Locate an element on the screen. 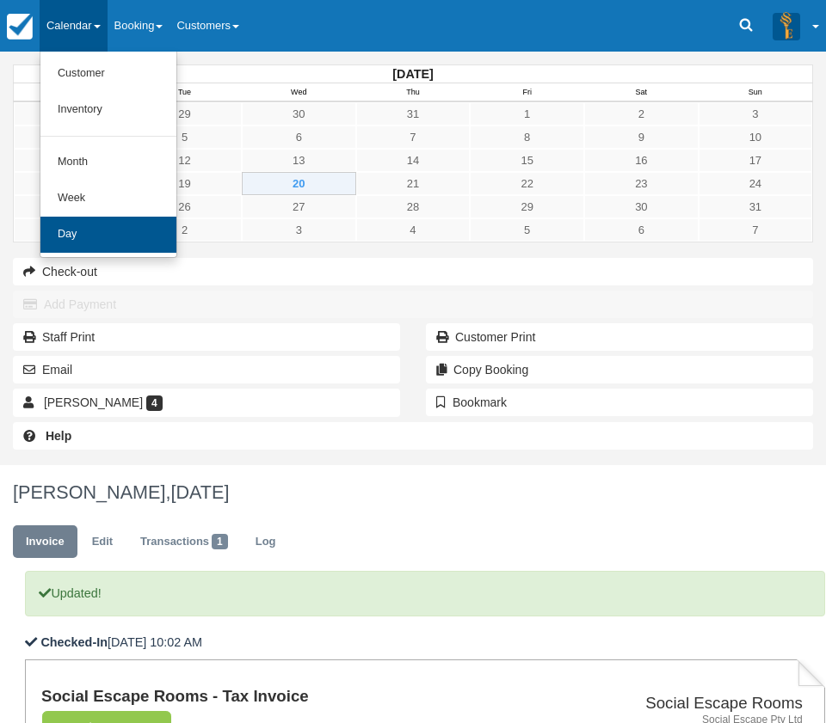 This screenshot has width=826, height=723. ul: Calendar is located at coordinates (108, 155).